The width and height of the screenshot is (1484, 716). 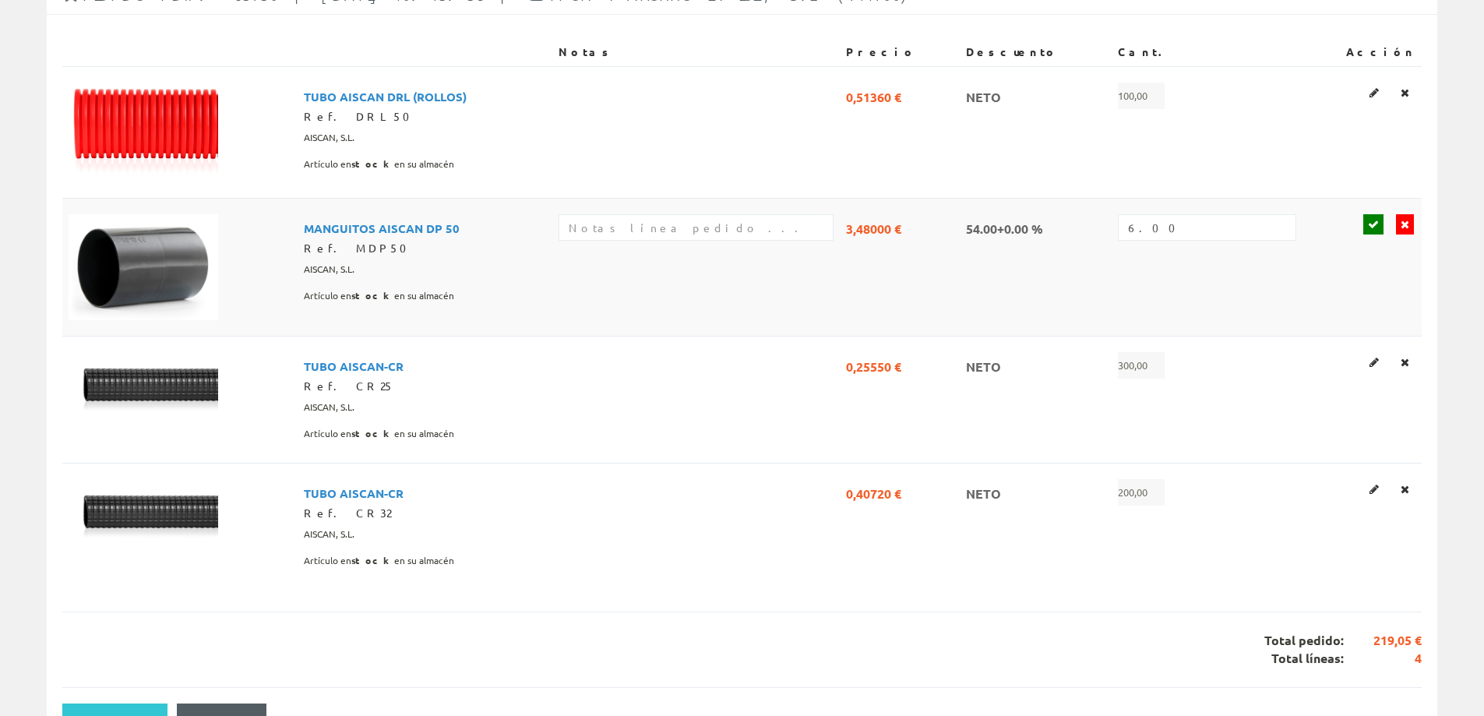 I want to click on th: Precio, so click(x=900, y=52).